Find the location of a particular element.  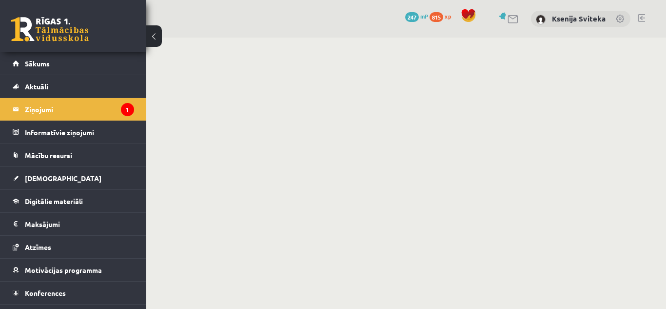

a: 247 mP is located at coordinates (417, 16).